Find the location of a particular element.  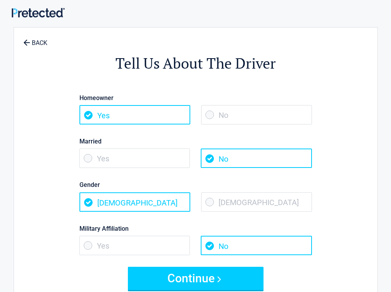

label: Military Affiliation is located at coordinates (196, 228).